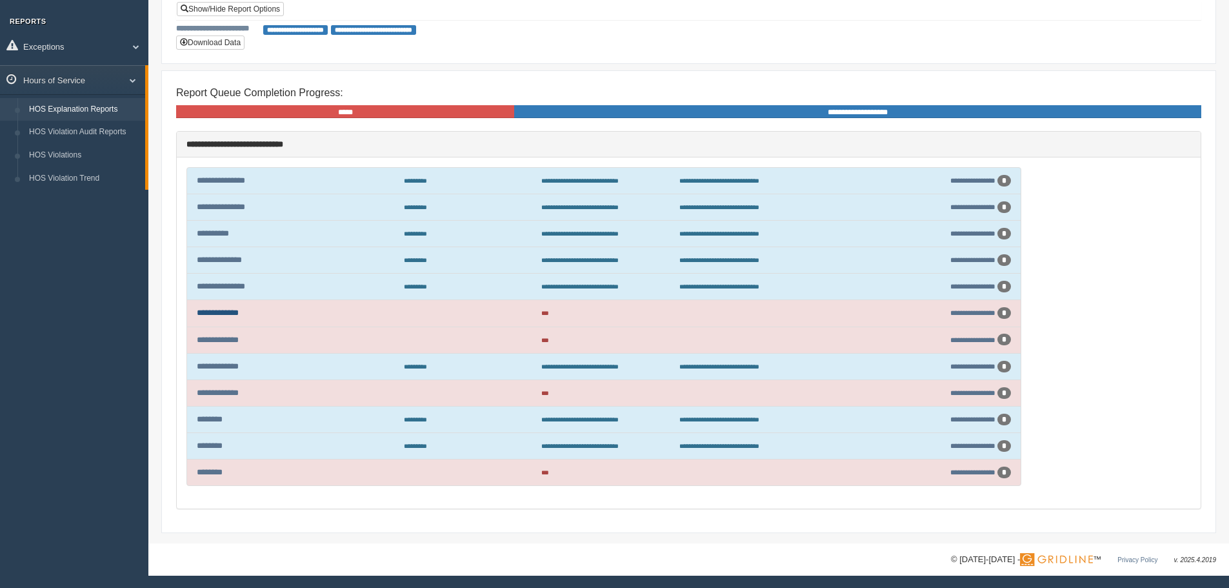 This screenshot has height=588, width=1229. I want to click on img: Gridline, so click(1057, 560).